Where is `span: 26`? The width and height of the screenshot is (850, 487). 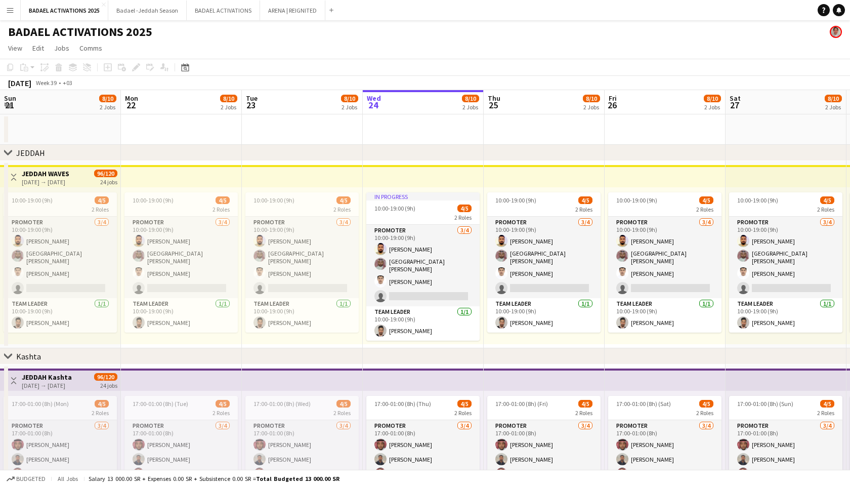
span: 26 is located at coordinates (612, 105).